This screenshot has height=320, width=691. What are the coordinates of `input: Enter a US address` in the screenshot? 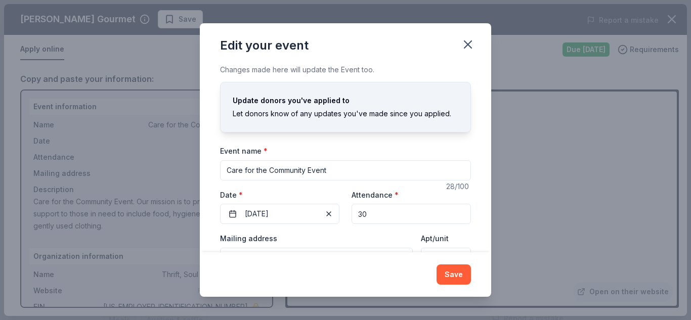 It's located at (316, 258).